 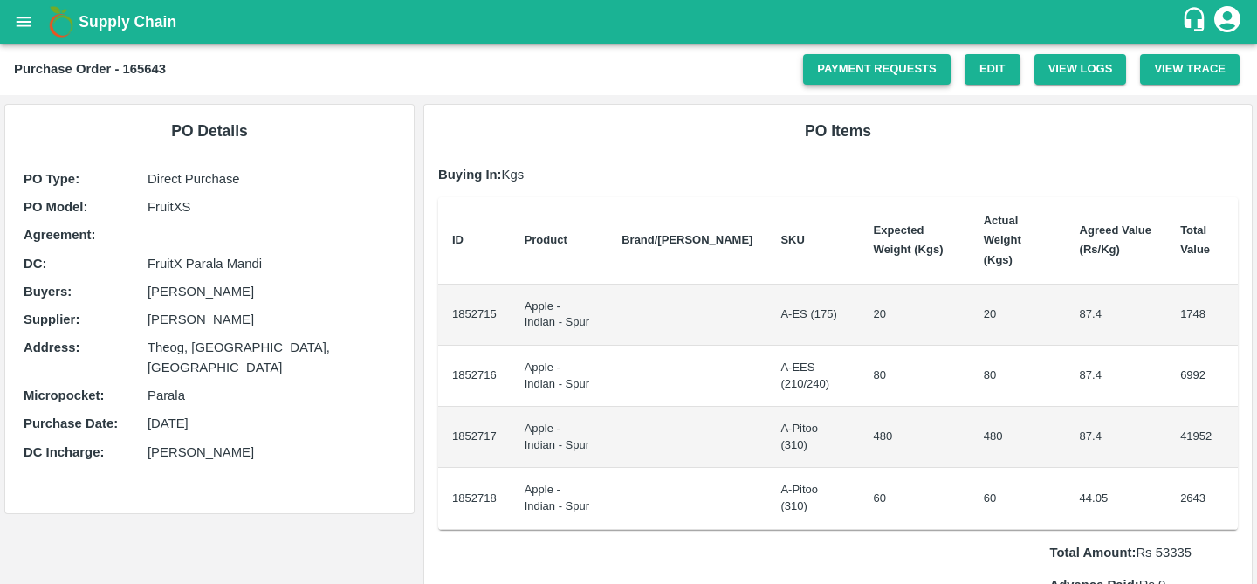 I want to click on b: Purchase Date :, so click(x=71, y=423).